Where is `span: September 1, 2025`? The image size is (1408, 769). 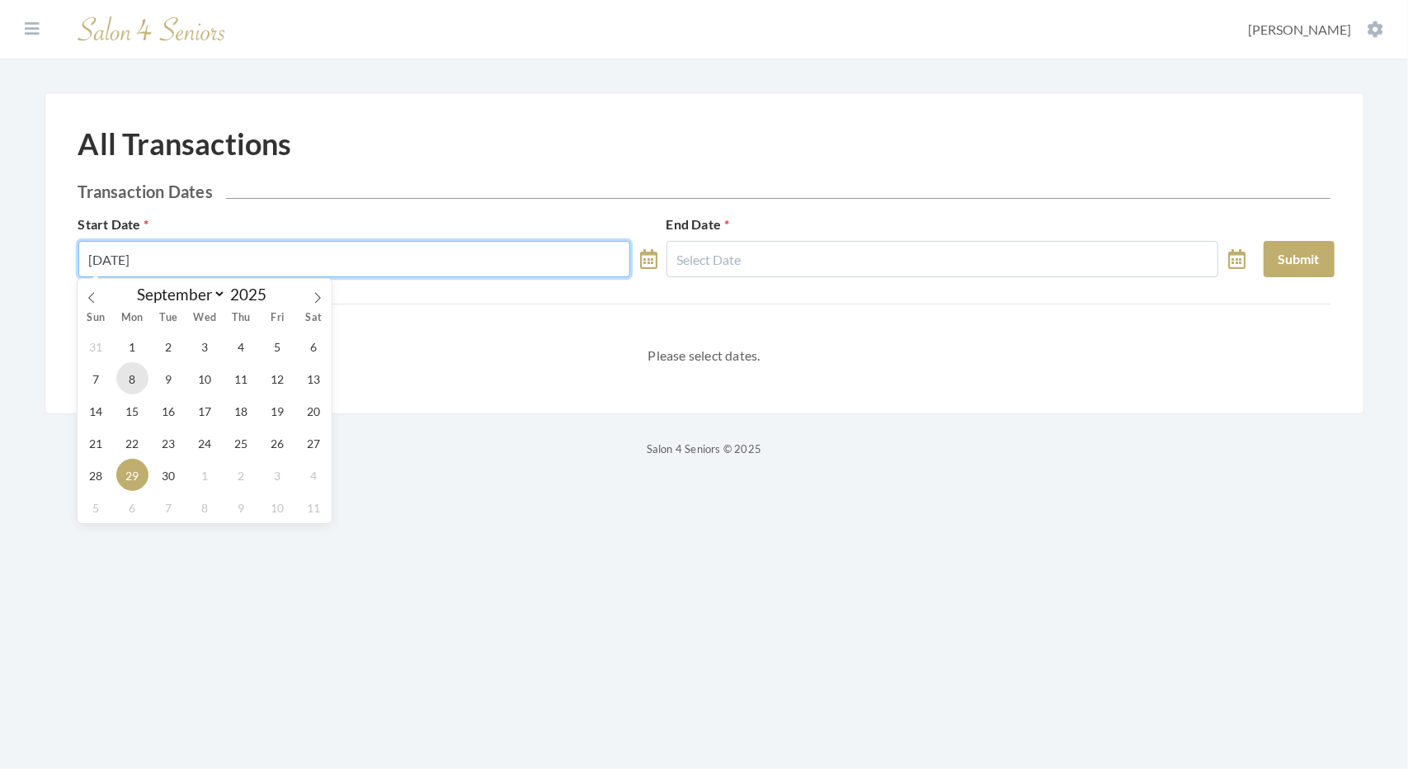 span: September 1, 2025 is located at coordinates (132, 346).